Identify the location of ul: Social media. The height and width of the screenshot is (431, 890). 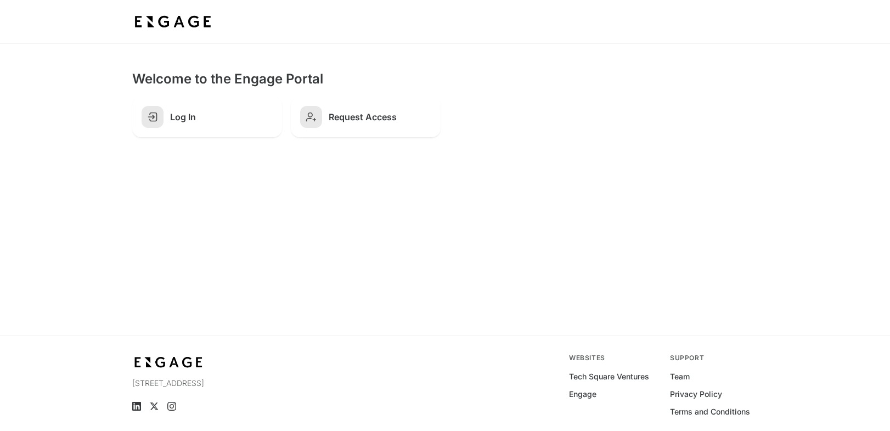
(227, 406).